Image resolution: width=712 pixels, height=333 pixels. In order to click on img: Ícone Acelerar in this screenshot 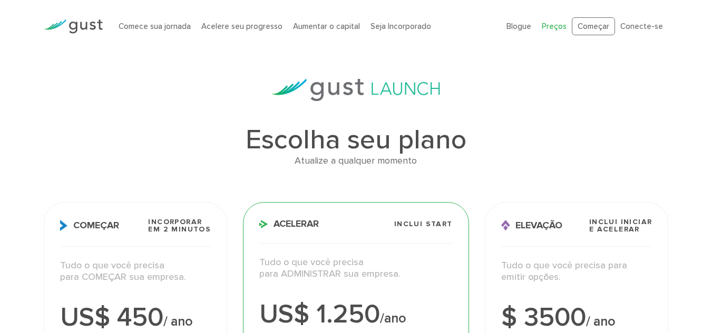, I will do `click(263, 224)`.